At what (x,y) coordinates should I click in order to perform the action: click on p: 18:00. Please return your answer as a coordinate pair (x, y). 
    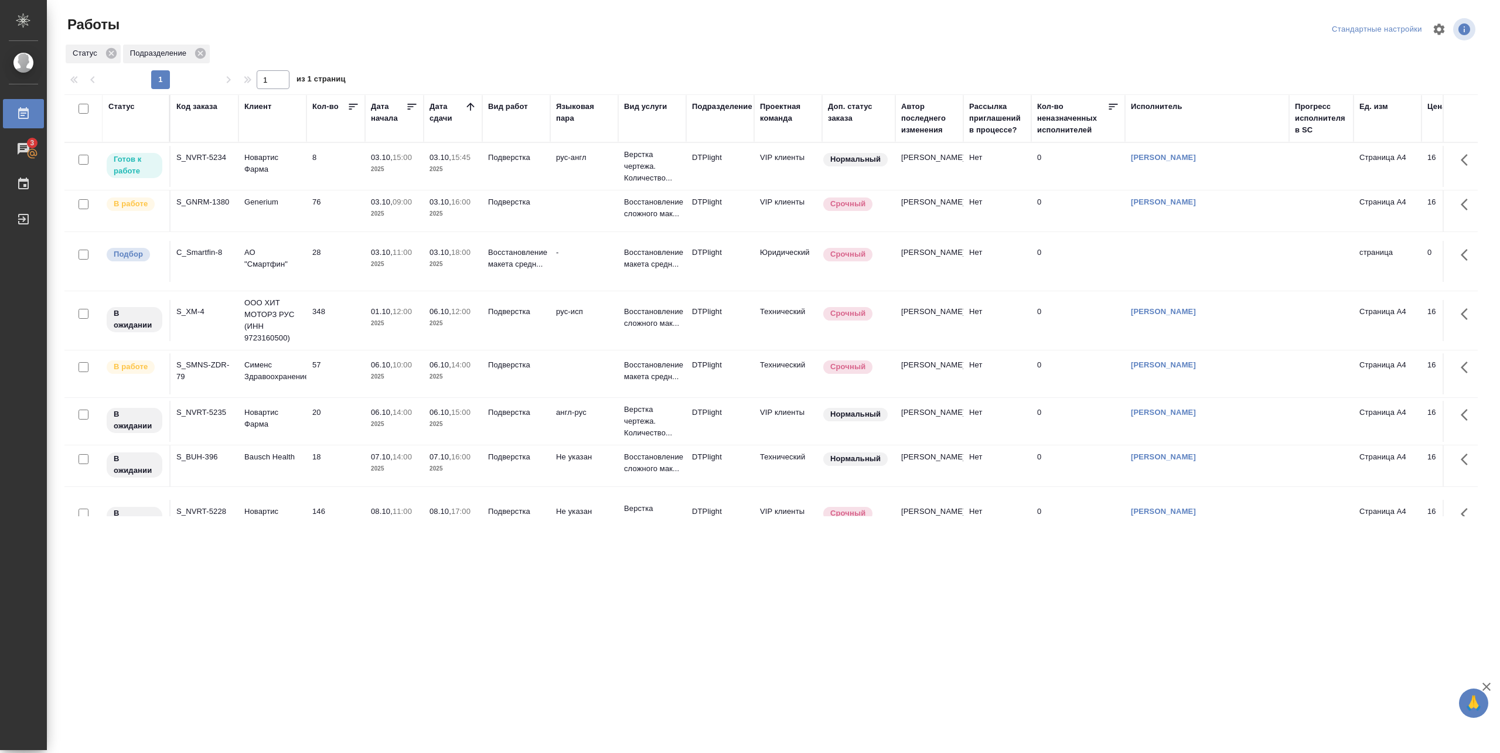
    Looking at the image, I should click on (461, 252).